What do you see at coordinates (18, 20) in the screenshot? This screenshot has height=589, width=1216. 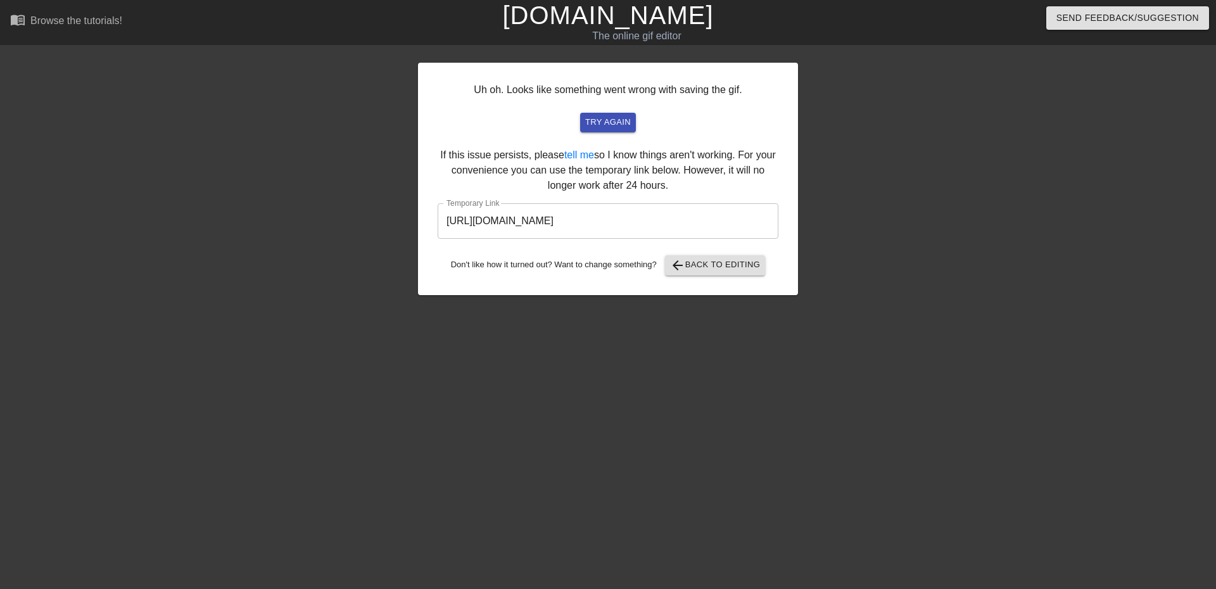 I see `span: menu_book` at bounding box center [18, 20].